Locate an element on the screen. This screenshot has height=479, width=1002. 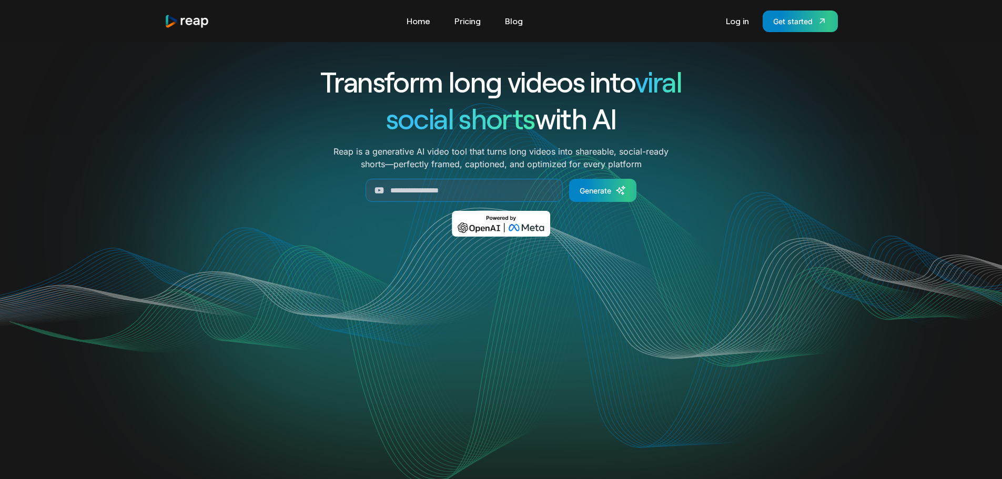
a: Get started is located at coordinates (800, 21).